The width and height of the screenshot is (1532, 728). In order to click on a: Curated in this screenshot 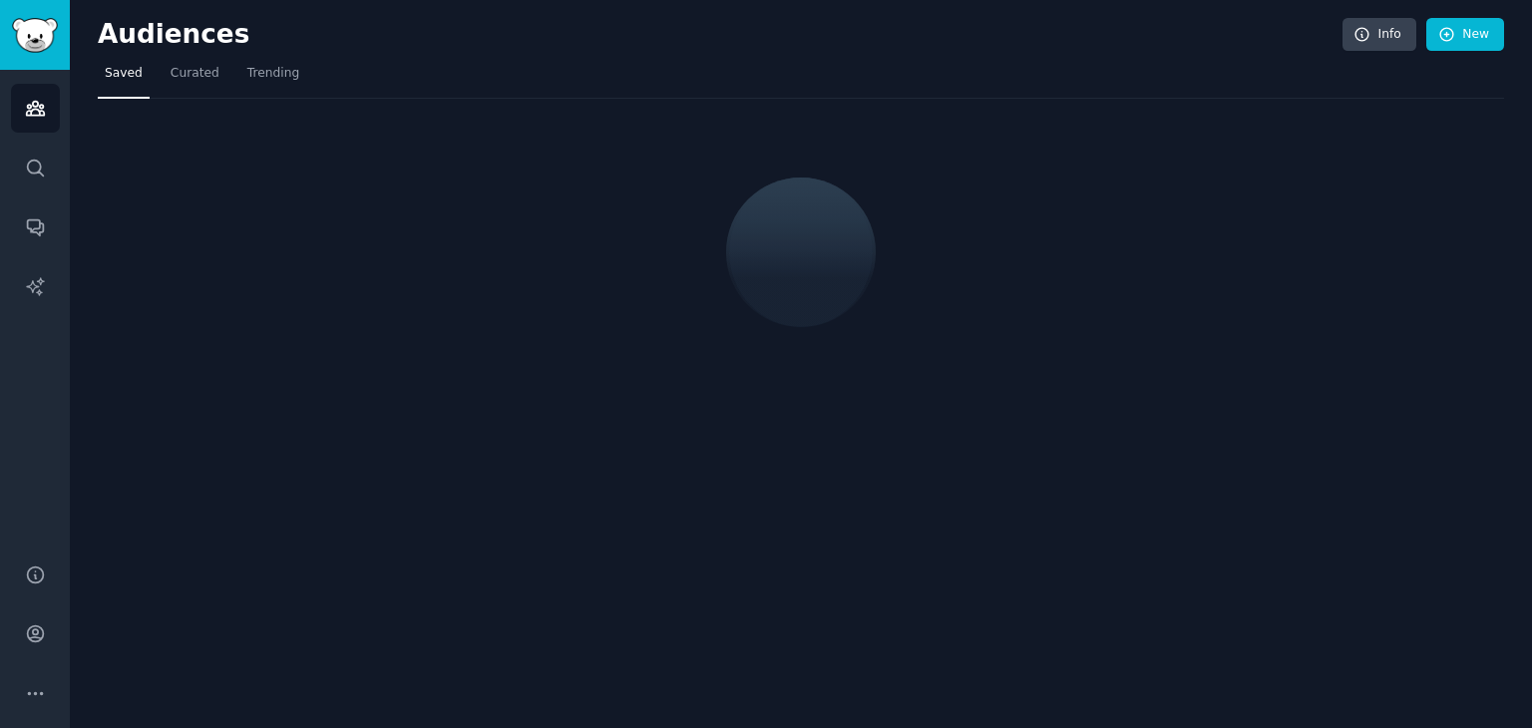, I will do `click(194, 78)`.